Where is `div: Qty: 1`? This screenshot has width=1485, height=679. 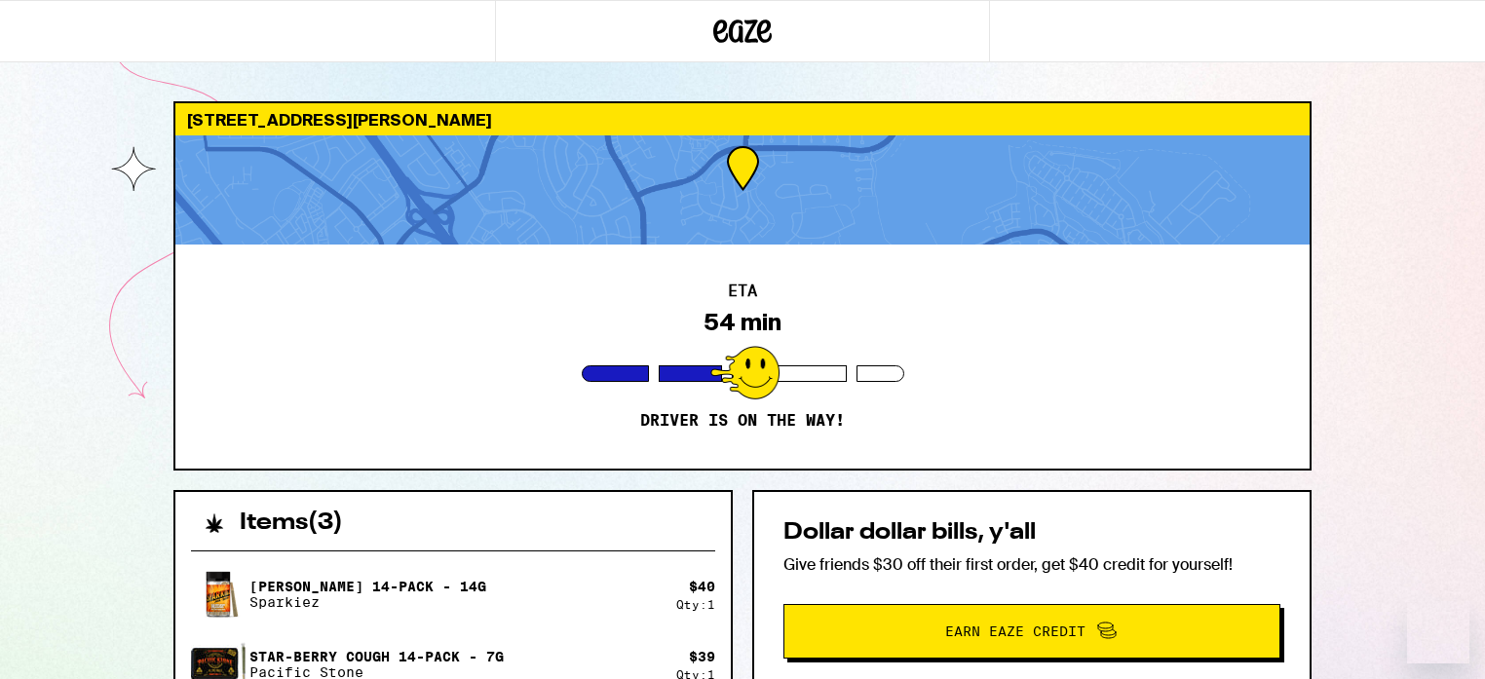 div: Qty: 1 is located at coordinates (696, 604).